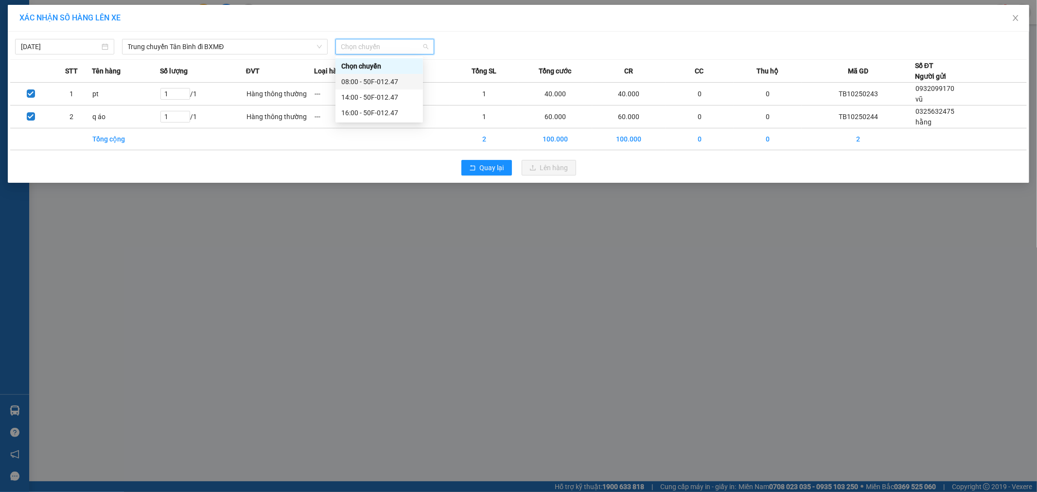 Image resolution: width=1037 pixels, height=492 pixels. Describe the element at coordinates (472, 168) in the screenshot. I see `span: rollback` at that location.